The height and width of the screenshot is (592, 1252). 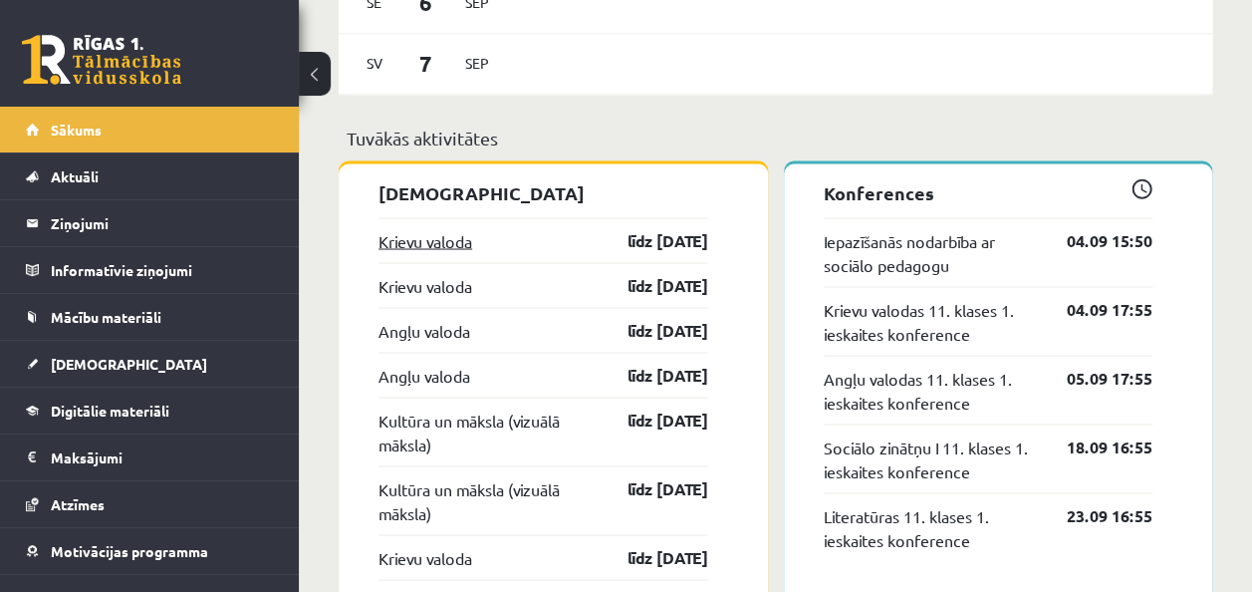 I want to click on span: 7, so click(x=426, y=63).